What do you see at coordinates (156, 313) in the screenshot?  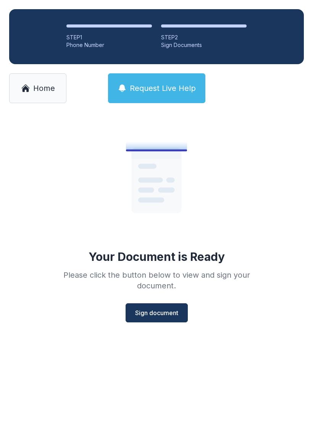 I see `span: Sign document` at bounding box center [156, 313].